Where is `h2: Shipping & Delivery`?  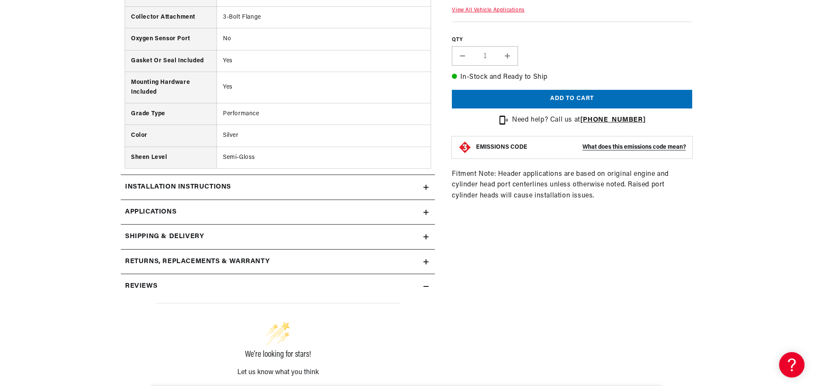 h2: Shipping & Delivery is located at coordinates (165, 237).